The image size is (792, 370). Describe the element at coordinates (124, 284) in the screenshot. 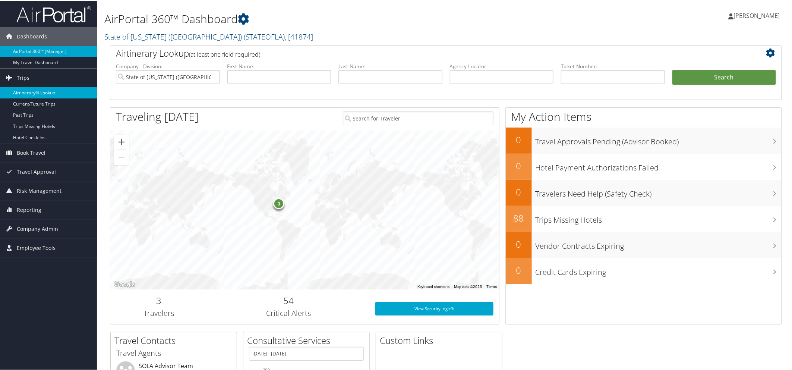

I see `img: Google` at that location.